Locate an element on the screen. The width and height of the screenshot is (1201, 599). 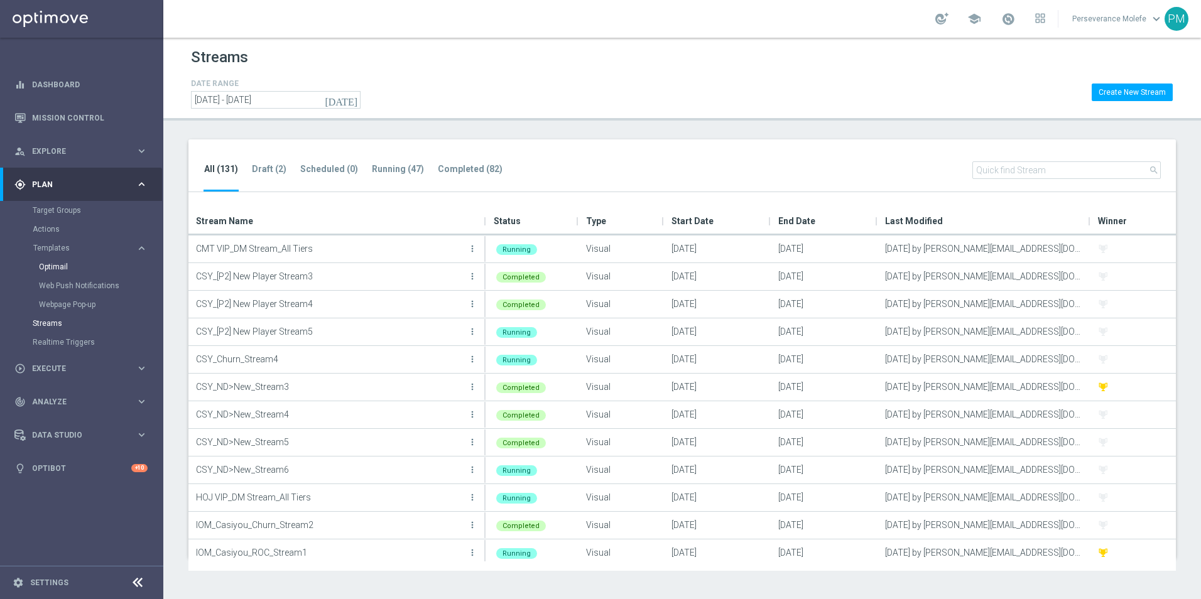
tab-header: Running (47) is located at coordinates (398, 169).